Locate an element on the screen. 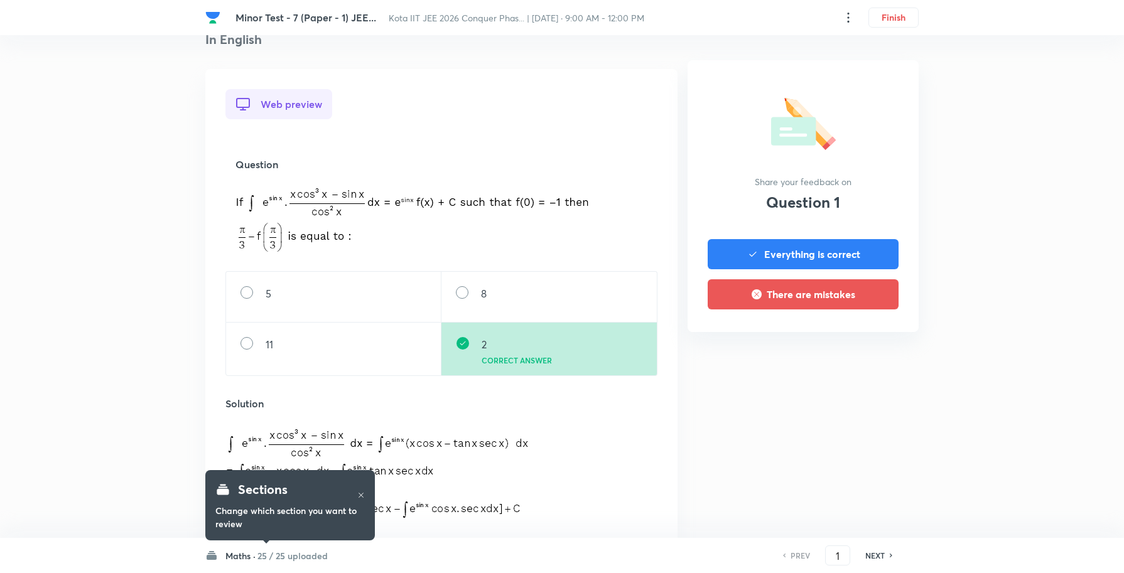 This screenshot has width=1124, height=573. h6: Change which section you want to review is located at coordinates (290, 517).